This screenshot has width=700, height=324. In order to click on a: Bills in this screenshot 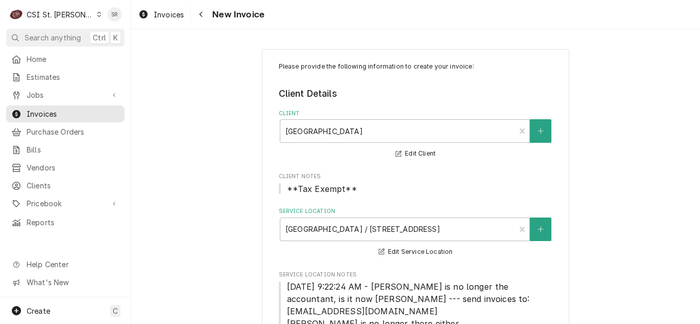, I will do `click(65, 150)`.